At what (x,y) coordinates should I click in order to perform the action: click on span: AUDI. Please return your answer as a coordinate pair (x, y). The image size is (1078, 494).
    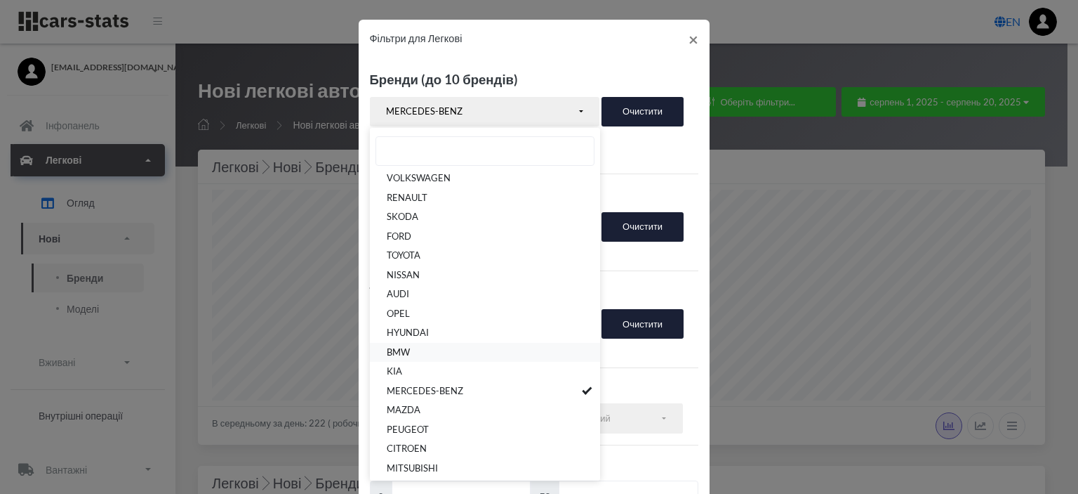
    Looking at the image, I should click on (398, 294).